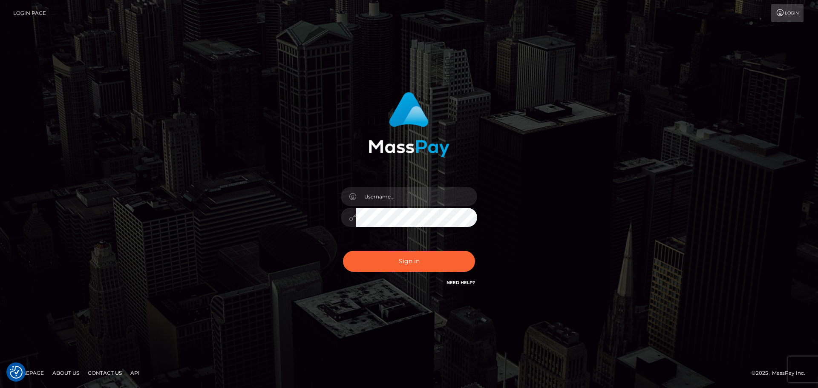 This screenshot has width=818, height=388. Describe the element at coordinates (29, 13) in the screenshot. I see `a: Login Page` at that location.